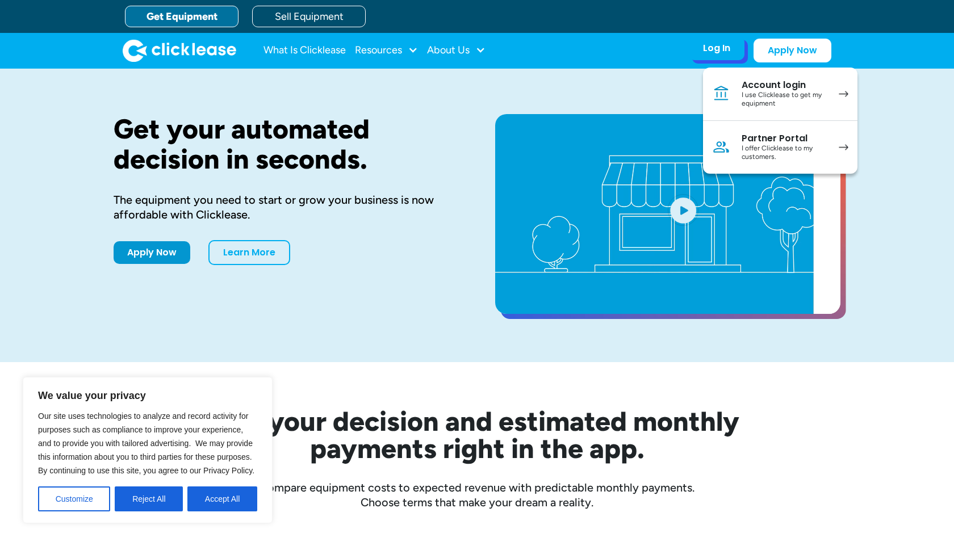 The width and height of the screenshot is (954, 546). What do you see at coordinates (721, 147) in the screenshot?
I see `img: Person icon` at bounding box center [721, 147].